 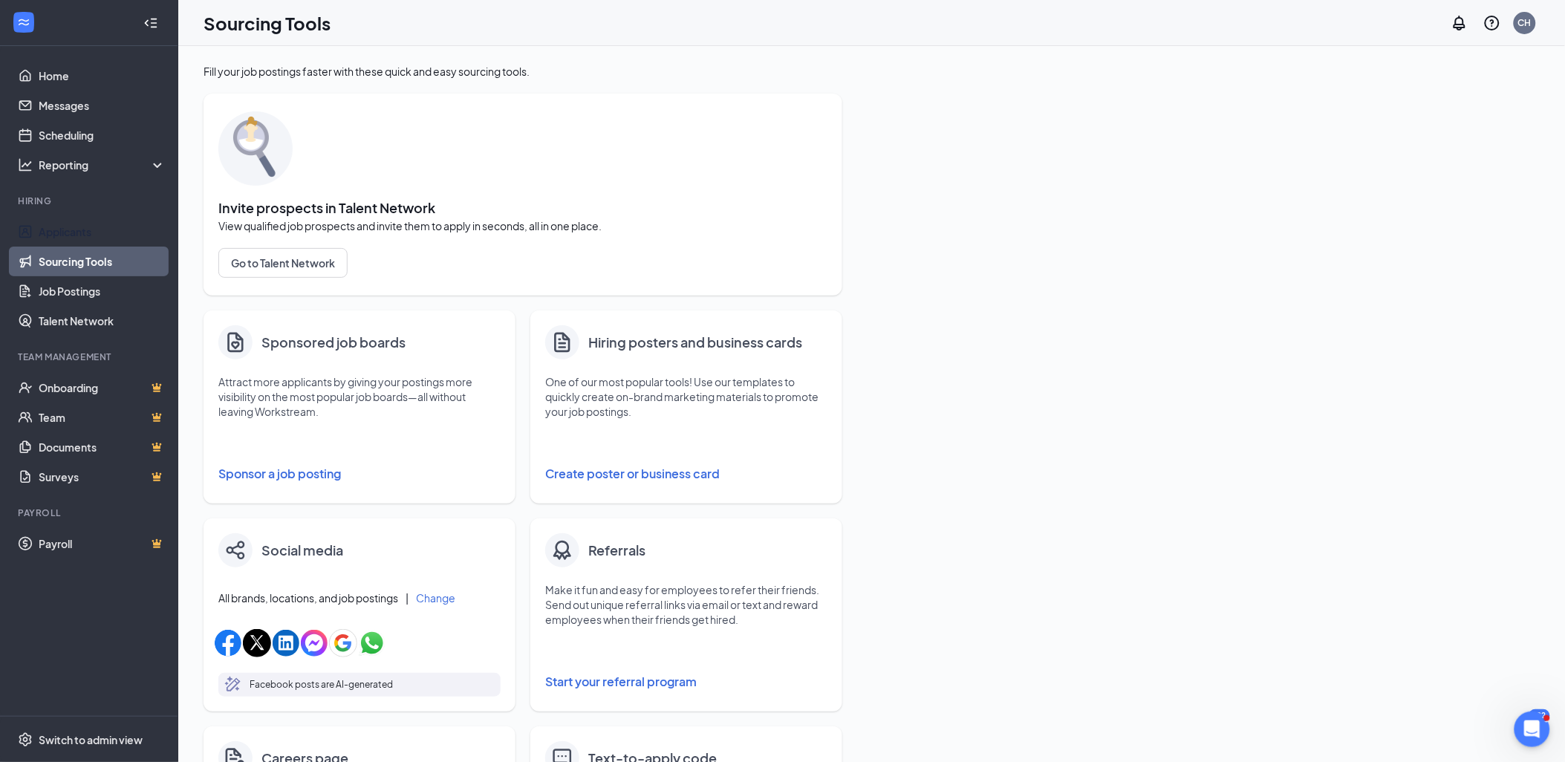 What do you see at coordinates (359, 397) in the screenshot?
I see `p: Attract more applicants by giving your postings more visibility on the most popular job boards—al...` at bounding box center [359, 397].